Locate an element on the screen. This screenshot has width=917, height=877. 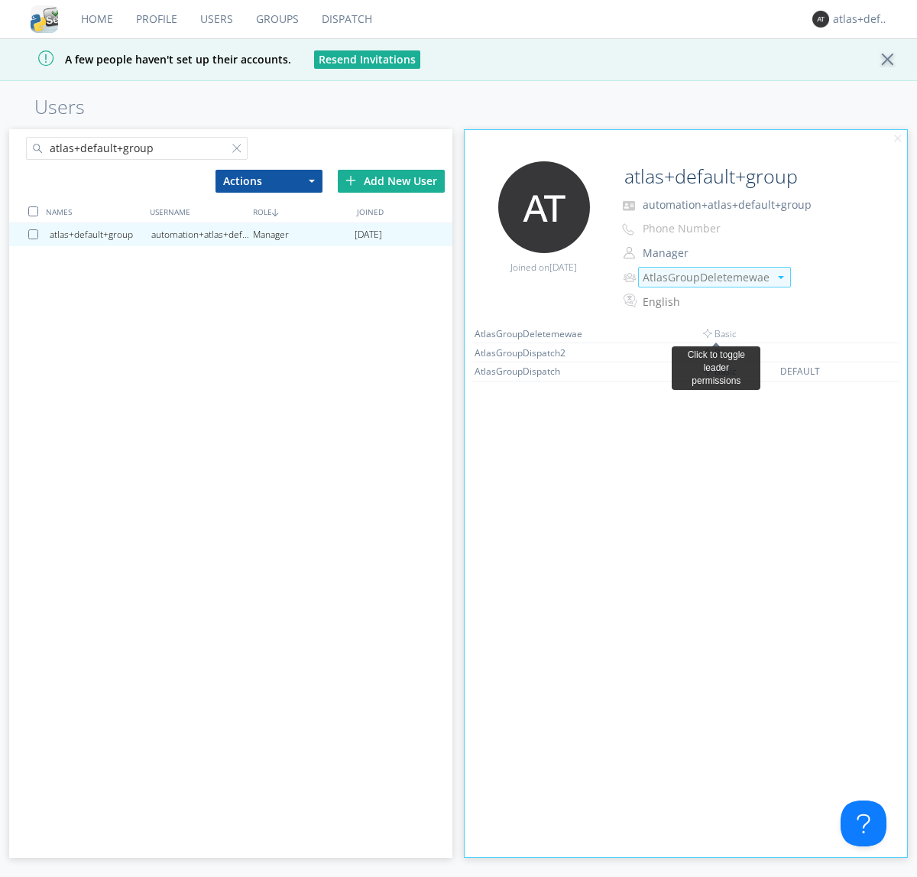
img: plus.svg is located at coordinates (351, 180).